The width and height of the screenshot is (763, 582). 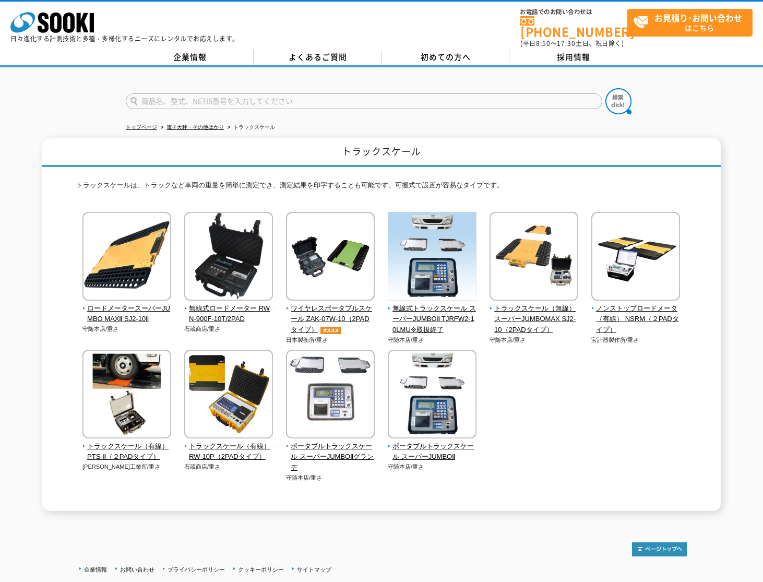 I want to click on a: サイトマップ, so click(x=314, y=569).